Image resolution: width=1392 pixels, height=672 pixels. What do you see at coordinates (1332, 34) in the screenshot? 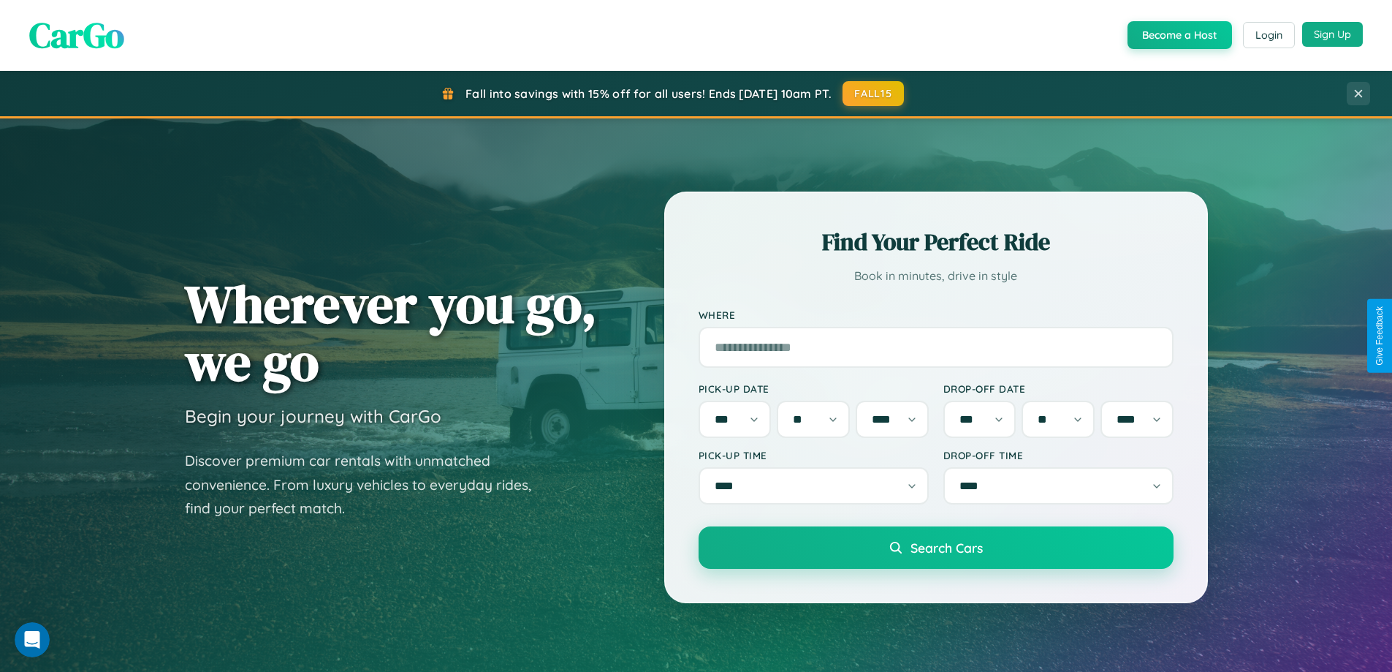
I see `button: Sign Up` at bounding box center [1332, 34].